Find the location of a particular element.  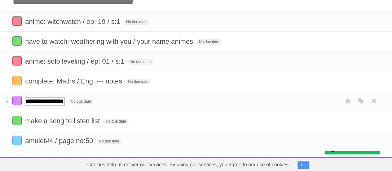

span: make a song to listen list is located at coordinates (63, 121).